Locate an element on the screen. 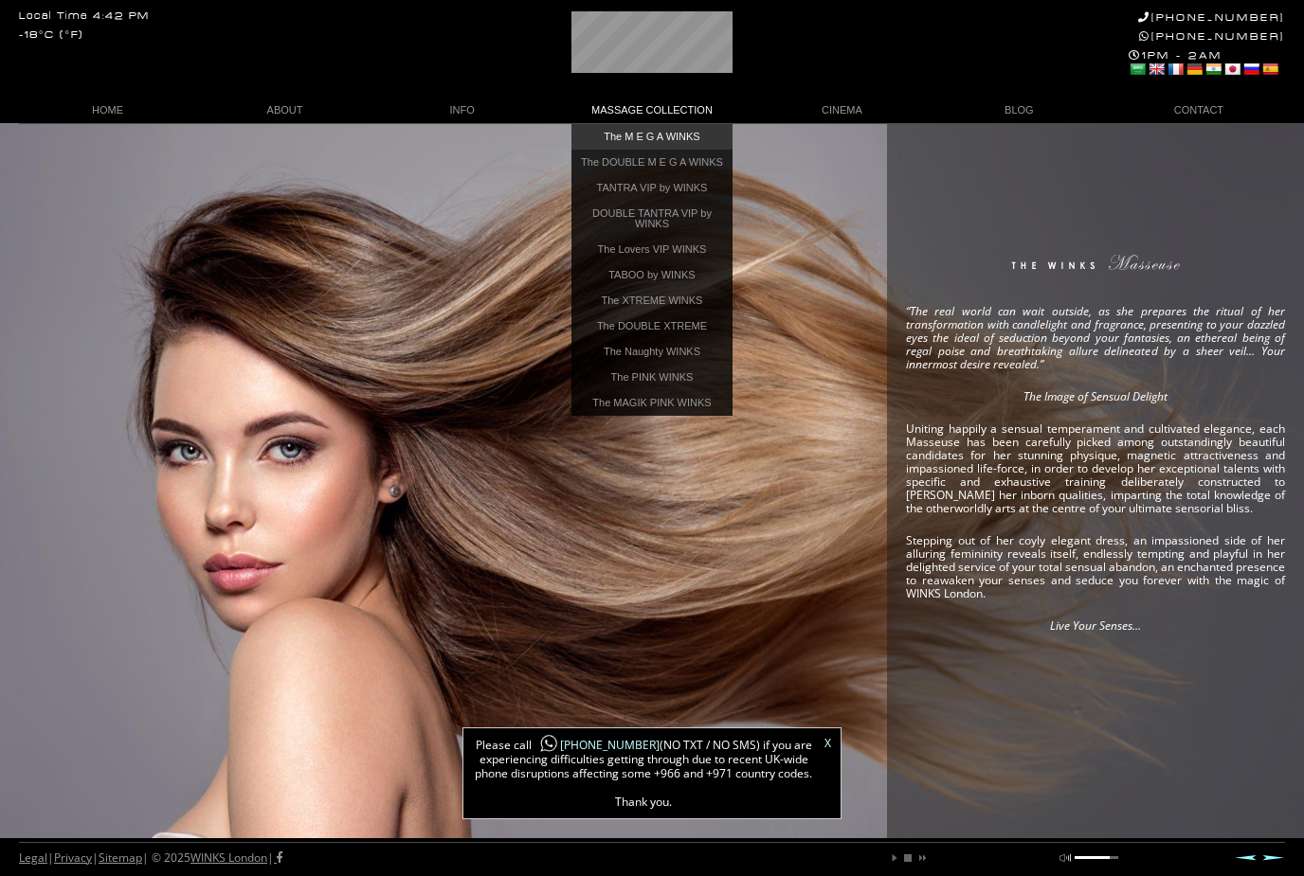 Image resolution: width=1304 pixels, height=876 pixels. a: The XTREME WINKS is located at coordinates (652, 300).